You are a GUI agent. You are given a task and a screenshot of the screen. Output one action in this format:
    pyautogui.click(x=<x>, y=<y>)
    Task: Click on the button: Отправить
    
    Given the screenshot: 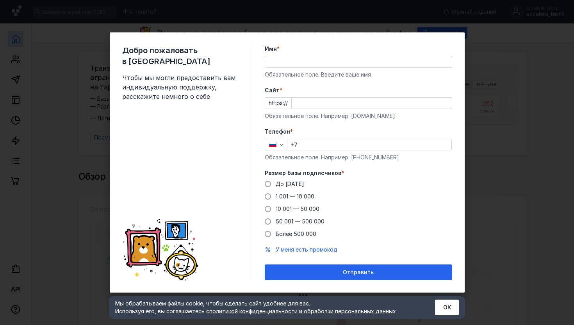 What is the action you would take?
    pyautogui.click(x=359, y=272)
    